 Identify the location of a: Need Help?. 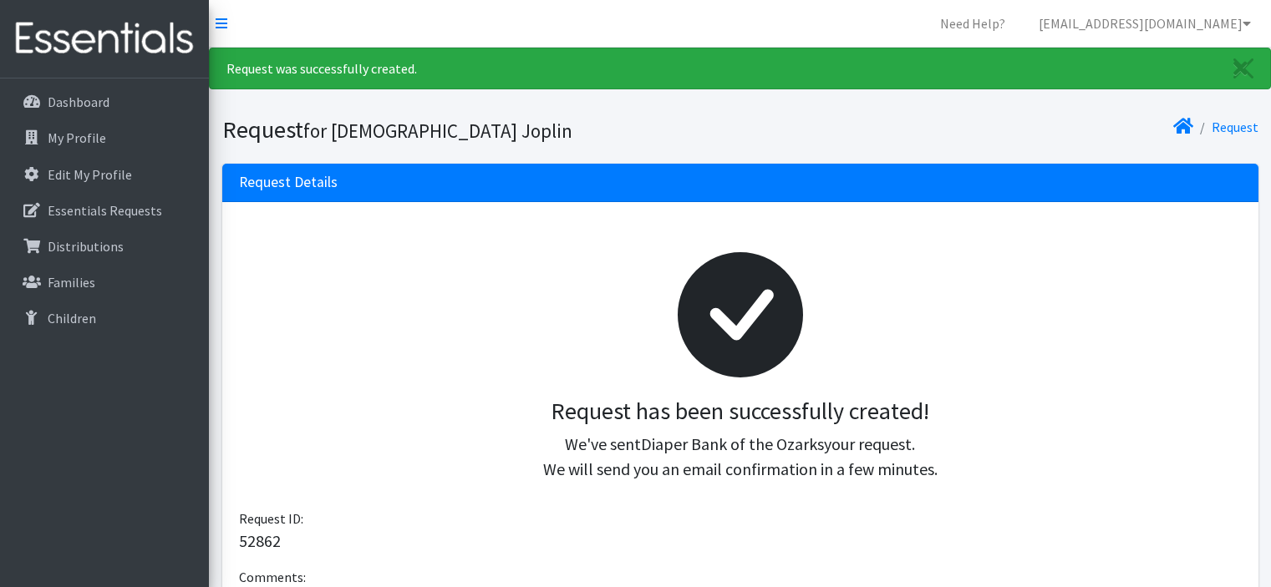
(972, 23).